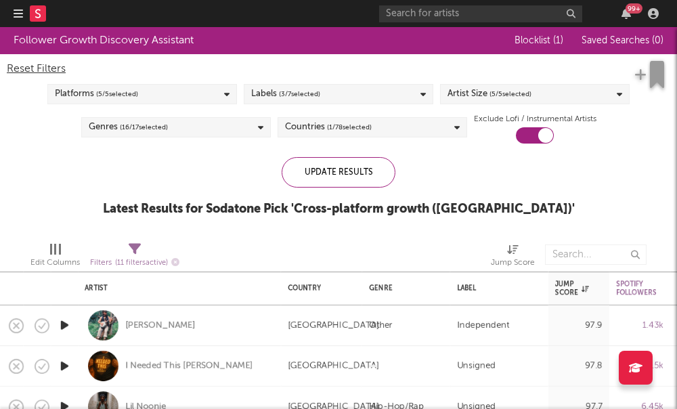  I want to click on span: ( 1 ), so click(558, 41).